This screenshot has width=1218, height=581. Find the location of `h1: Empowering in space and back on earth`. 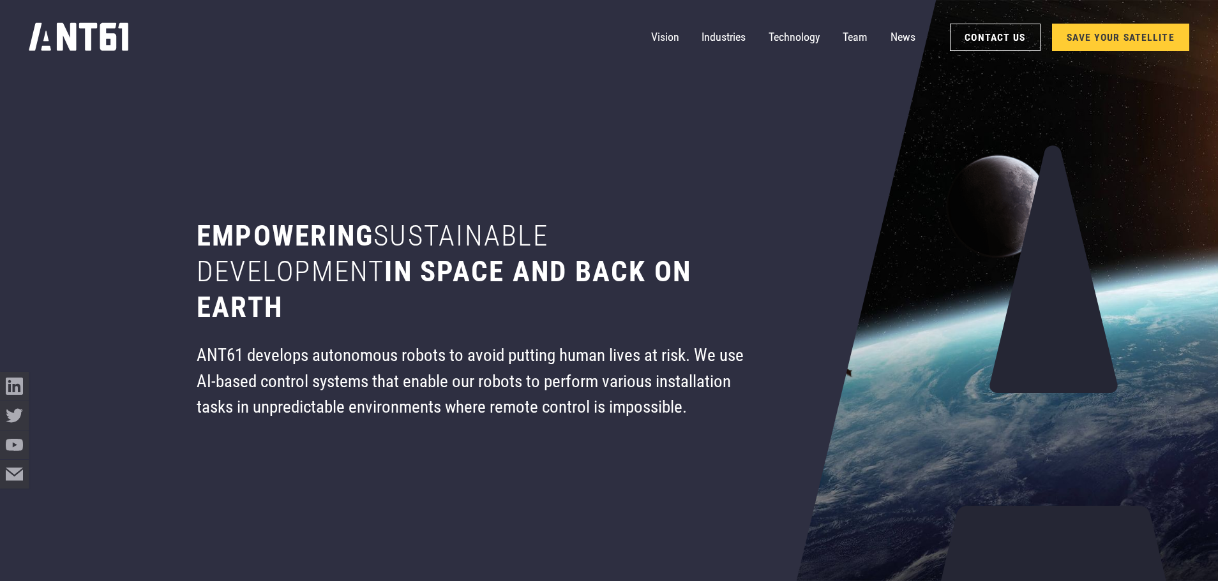

h1: Empowering in space and back on earth is located at coordinates (473, 272).